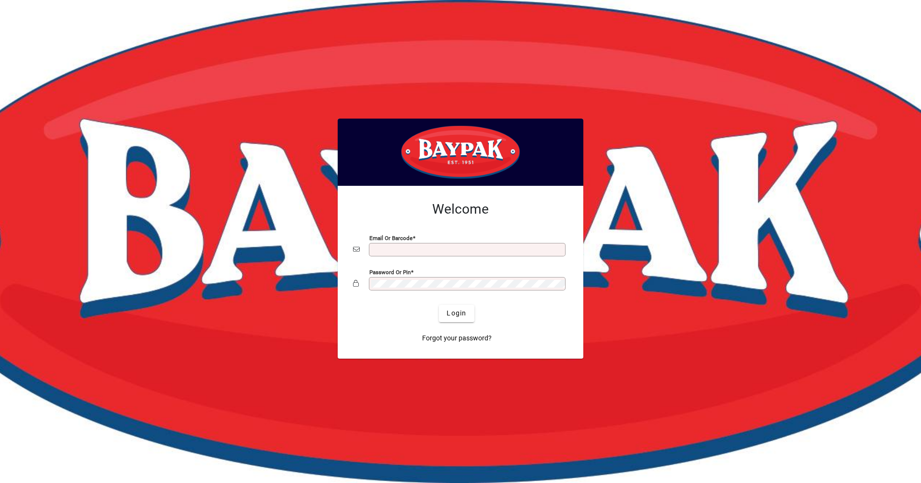 Image resolution: width=921 pixels, height=483 pixels. I want to click on mat-label: Email or Barcode, so click(391, 237).